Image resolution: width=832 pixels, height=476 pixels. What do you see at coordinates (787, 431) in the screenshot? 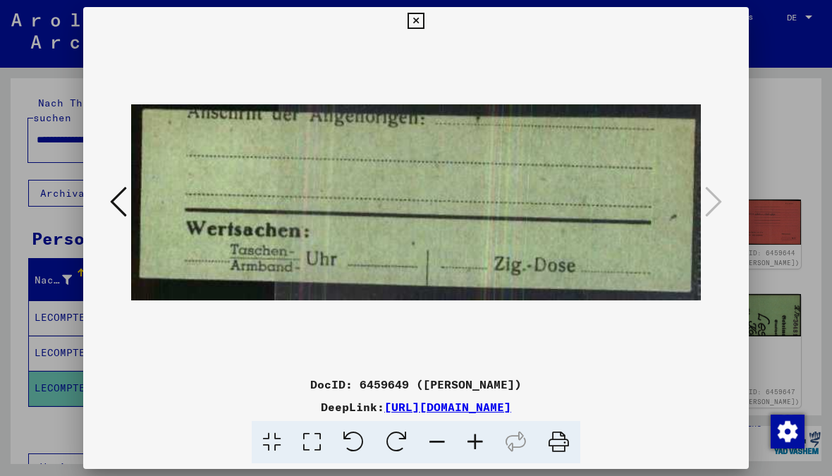
I see `div: Zustimmung ändern` at bounding box center [787, 431].